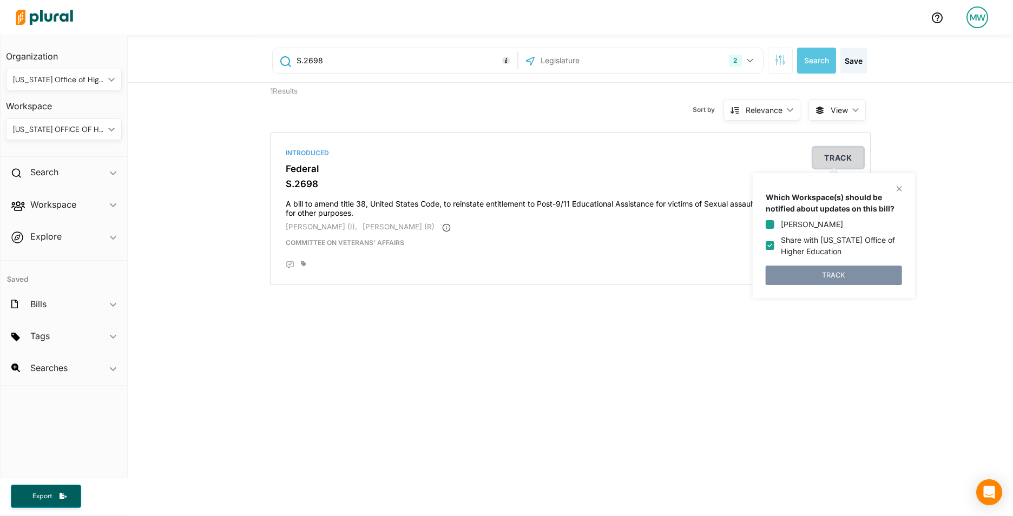 The height and width of the screenshot is (516, 1013). Describe the element at coordinates (46, 236) in the screenshot. I see `h2: Explore` at that location.